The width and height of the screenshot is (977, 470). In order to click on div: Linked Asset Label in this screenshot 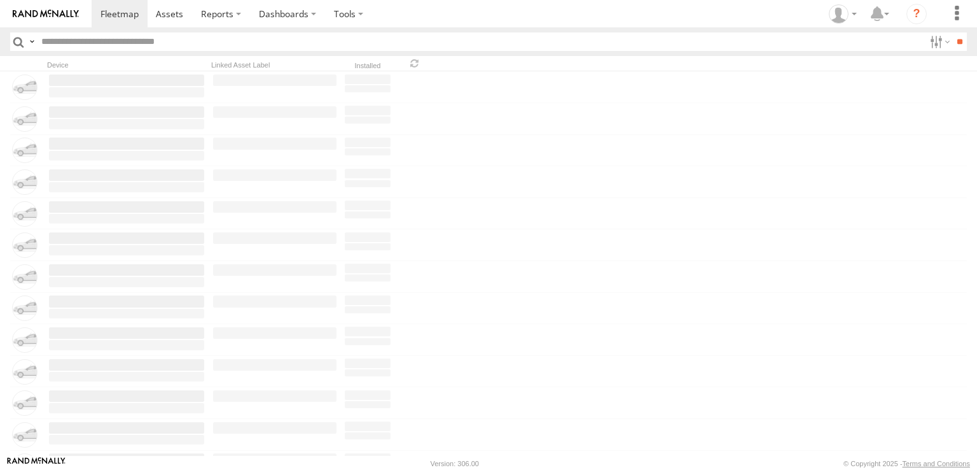, I will do `click(275, 65)`.